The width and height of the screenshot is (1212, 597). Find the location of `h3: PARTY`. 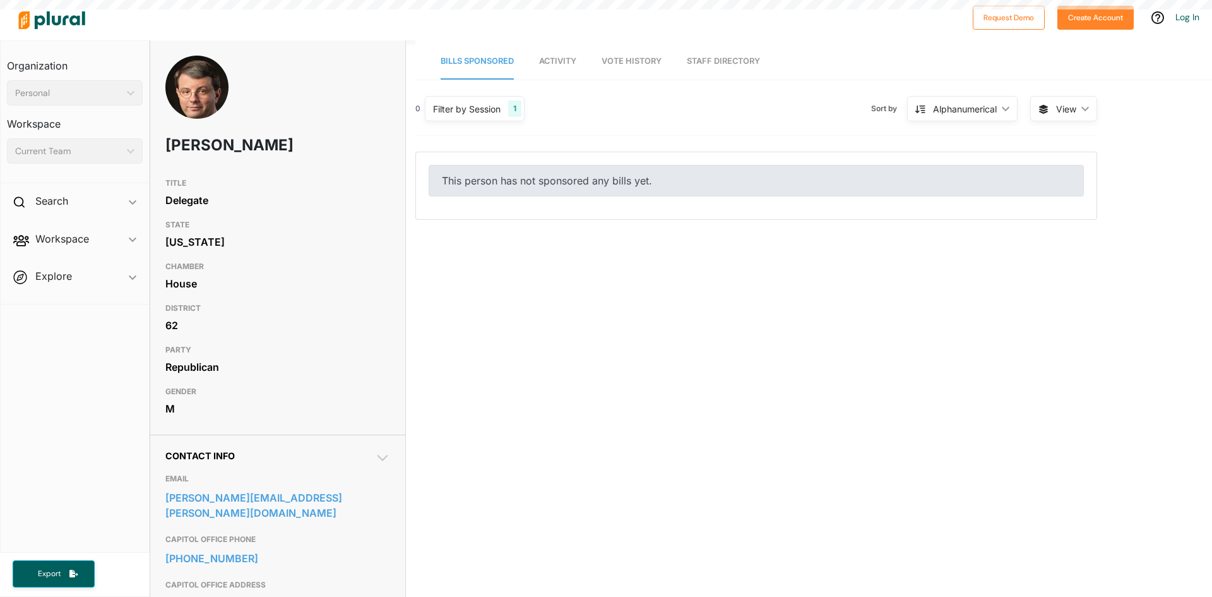

h3: PARTY is located at coordinates (278, 350).